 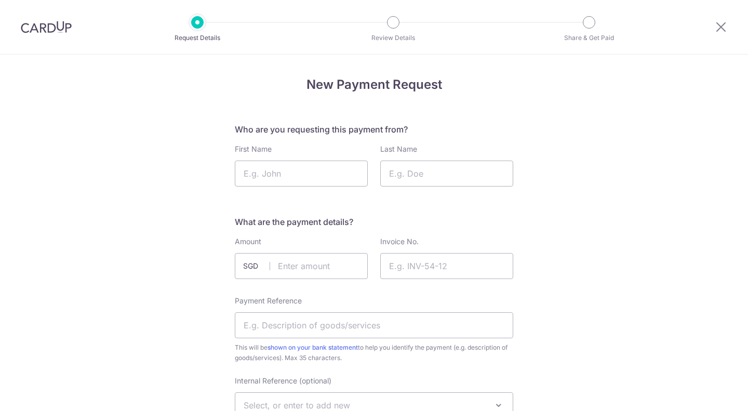 I want to click on label: Invoice No., so click(x=400, y=242).